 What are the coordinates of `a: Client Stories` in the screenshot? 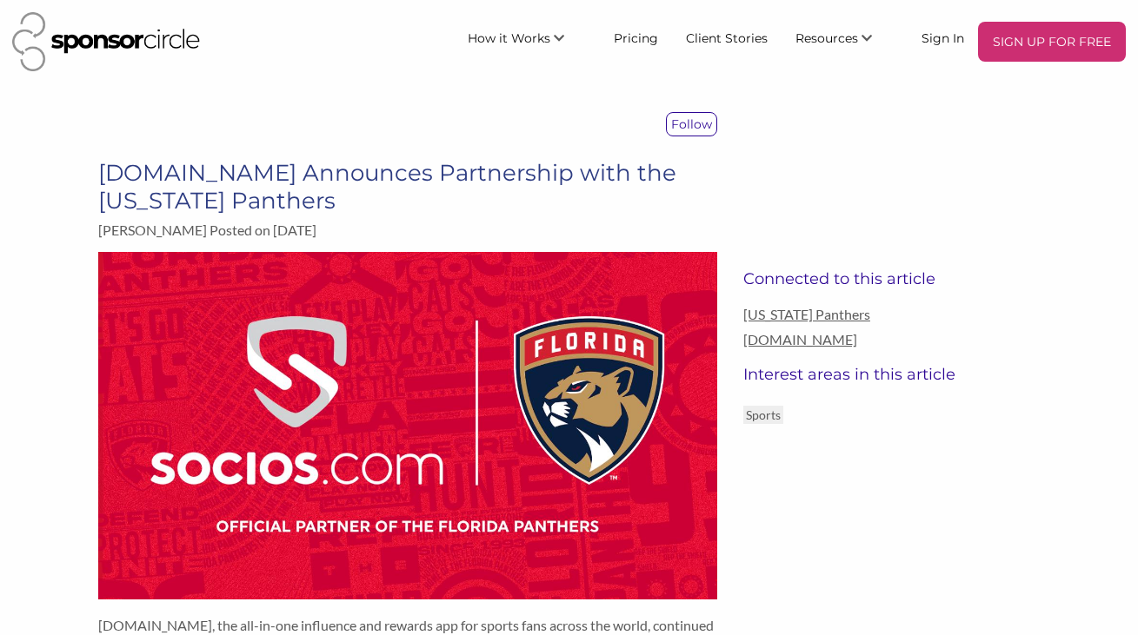 It's located at (727, 37).